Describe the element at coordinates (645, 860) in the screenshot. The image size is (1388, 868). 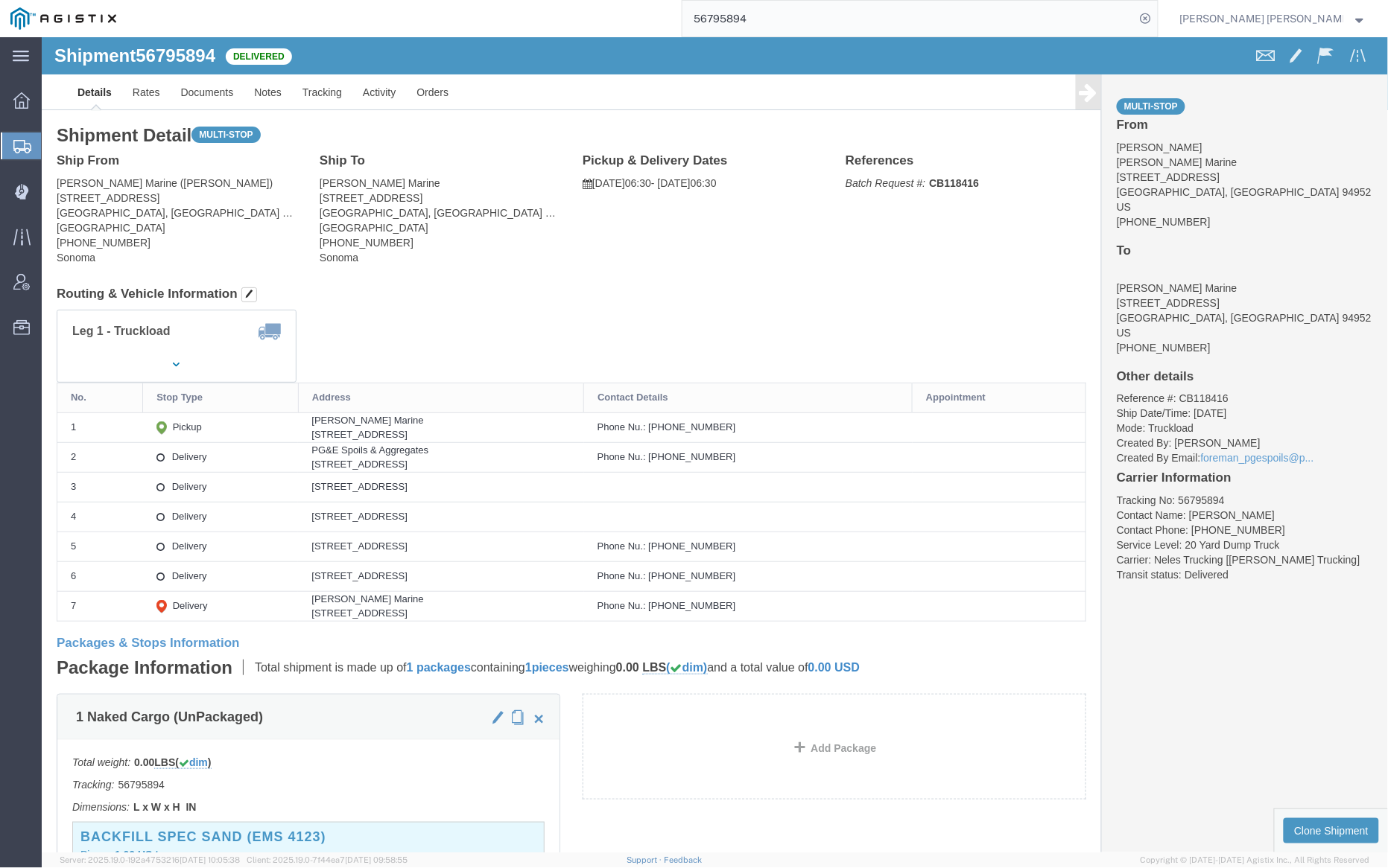
I see `a: Support` at that location.